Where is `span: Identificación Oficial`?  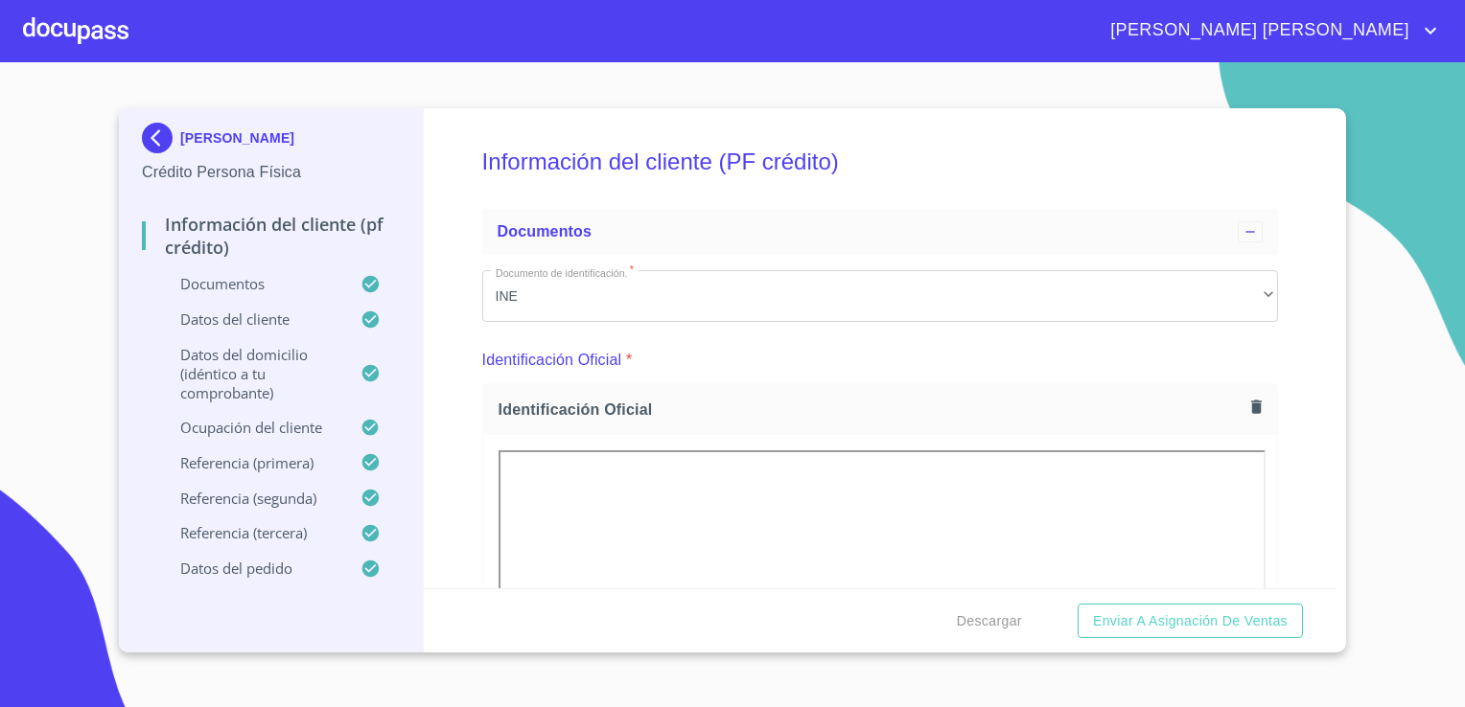
span: Identificación Oficial is located at coordinates (870, 409).